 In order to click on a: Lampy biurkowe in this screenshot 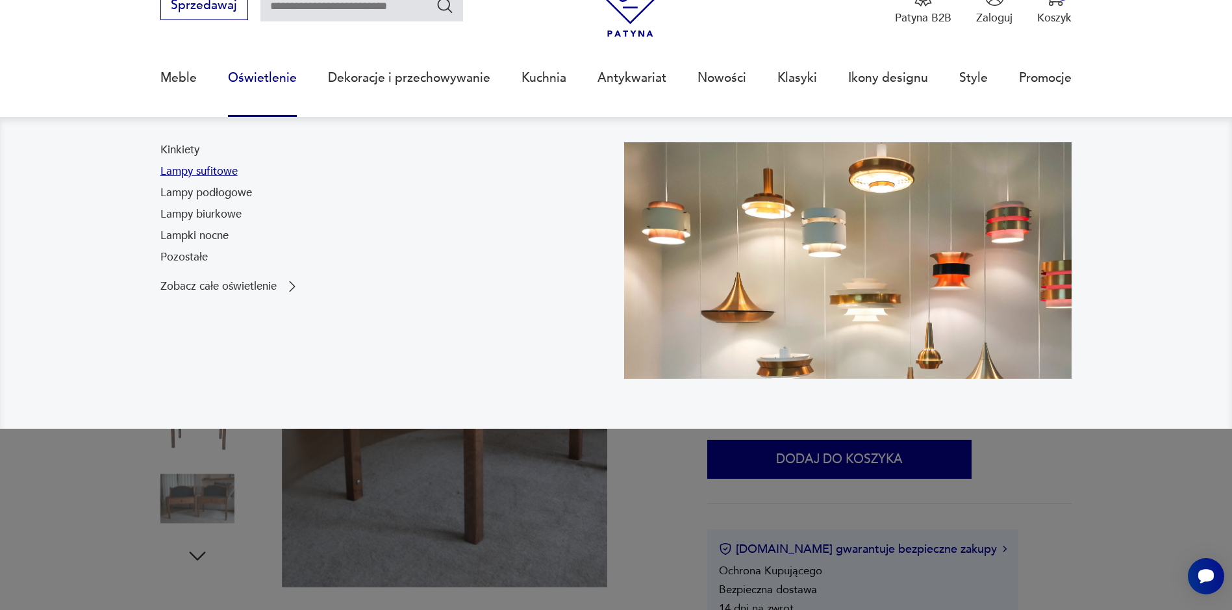, I will do `click(201, 214)`.